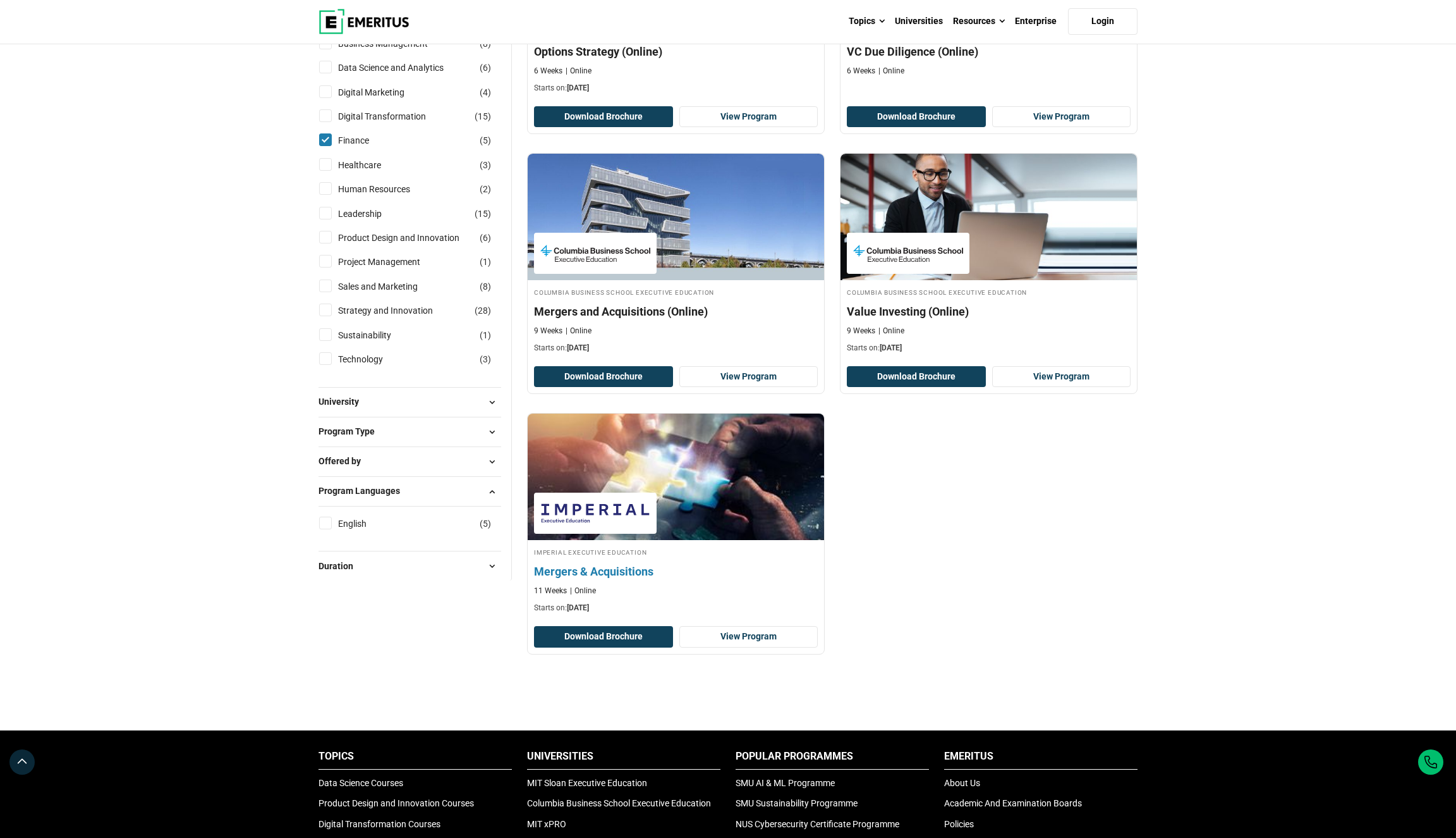 This screenshot has width=1456, height=838. What do you see at coordinates (341, 566) in the screenshot?
I see `span: Duration` at bounding box center [341, 566].